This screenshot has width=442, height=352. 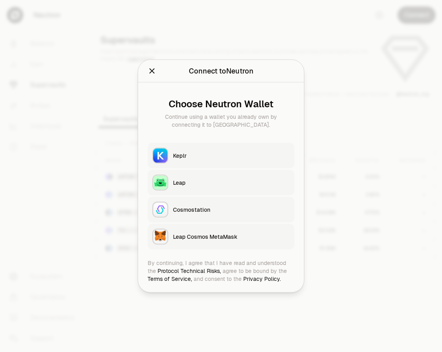 I want to click on img: Leap, so click(x=160, y=183).